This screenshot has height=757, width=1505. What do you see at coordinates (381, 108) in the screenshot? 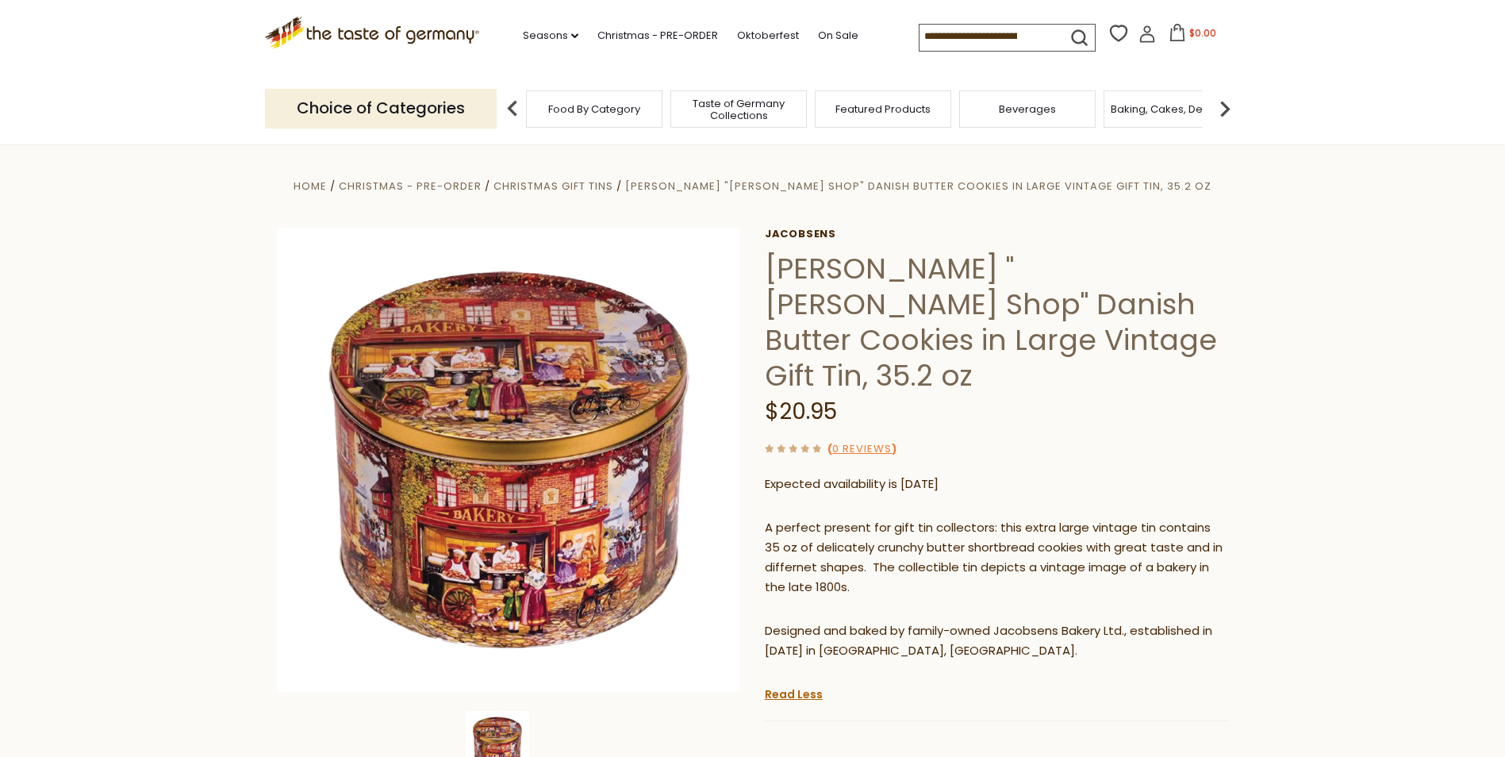
I see `p: Choice of Categories` at bounding box center [381, 108].